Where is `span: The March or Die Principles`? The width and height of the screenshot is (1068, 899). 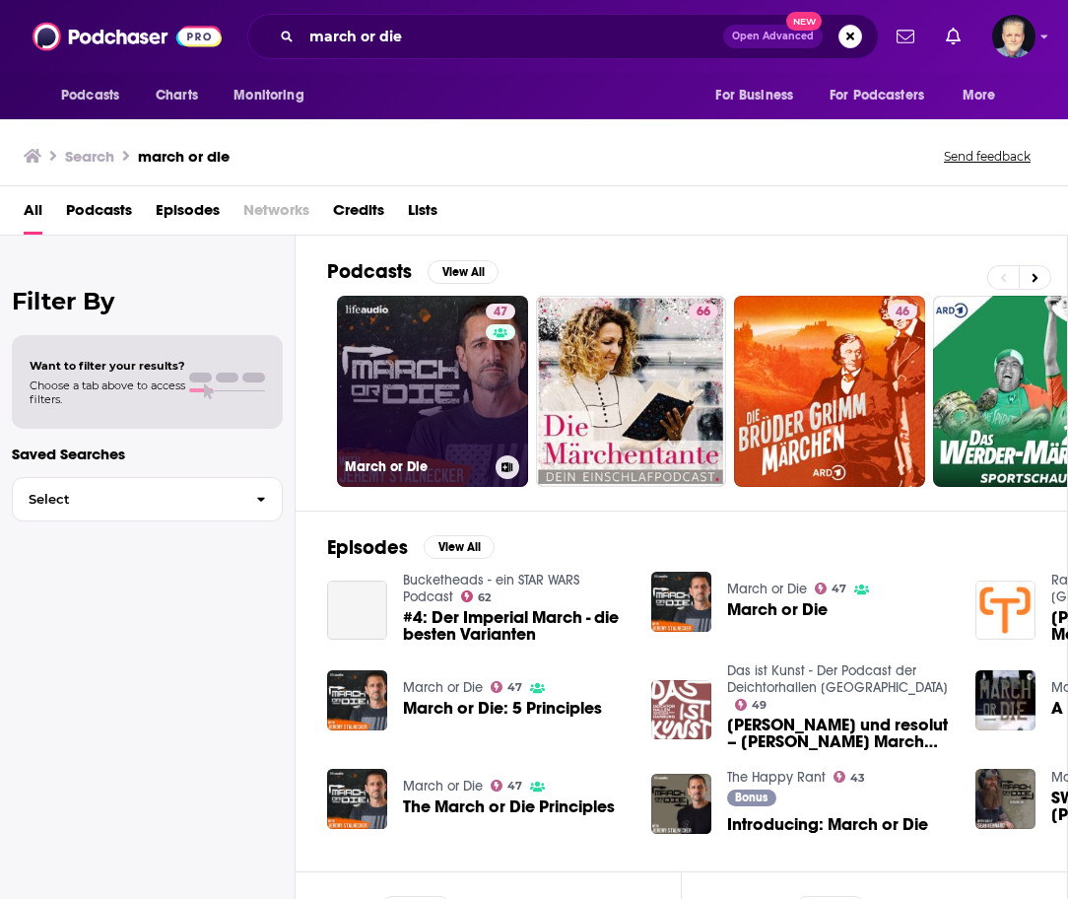
span: The March or Die Principles is located at coordinates (508, 806).